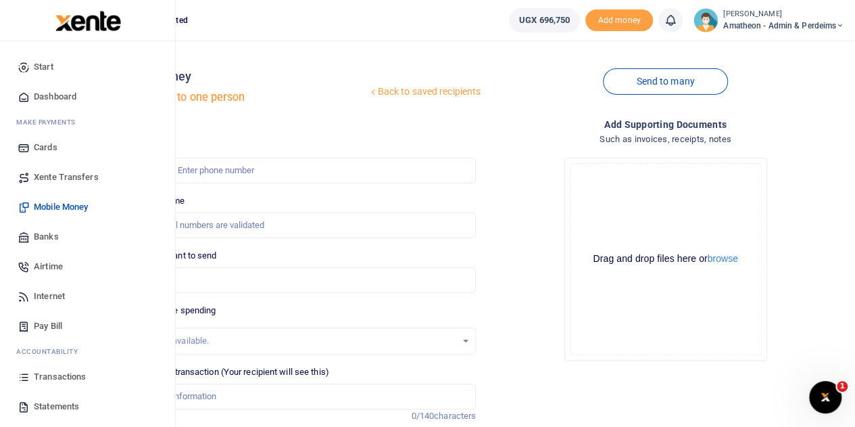  I want to click on span: Start, so click(43, 67).